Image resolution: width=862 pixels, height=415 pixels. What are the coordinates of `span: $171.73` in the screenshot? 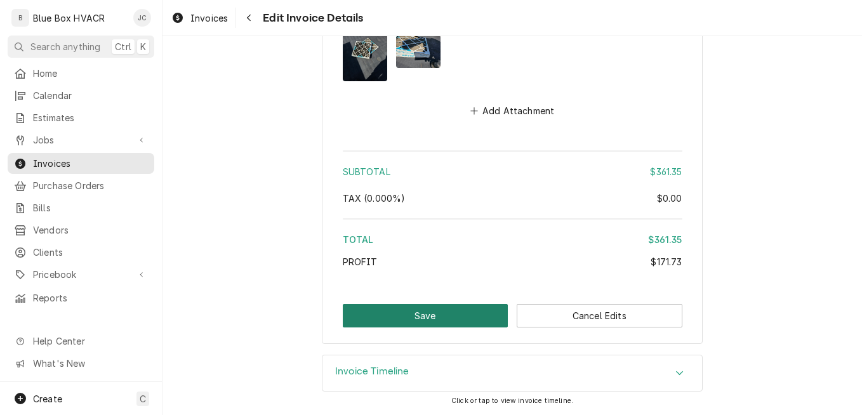 It's located at (666, 262).